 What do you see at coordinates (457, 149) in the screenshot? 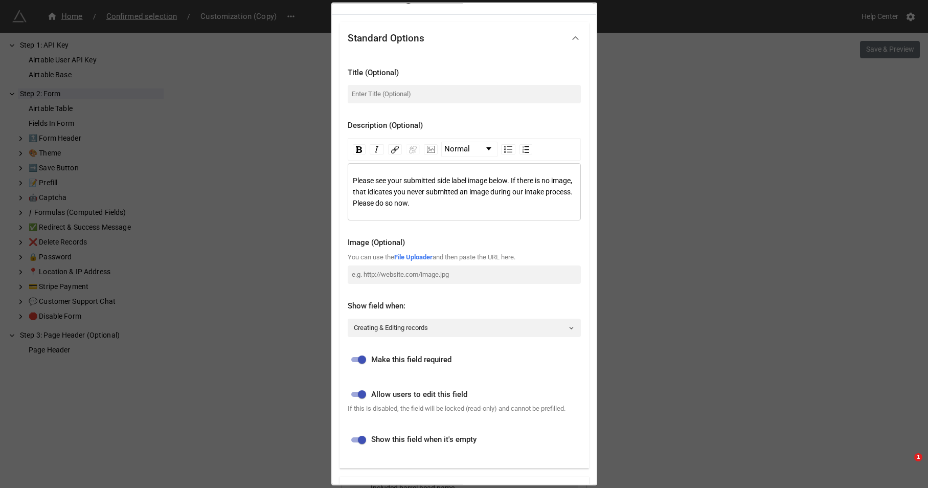
I see `span: Normal` at bounding box center [457, 149].